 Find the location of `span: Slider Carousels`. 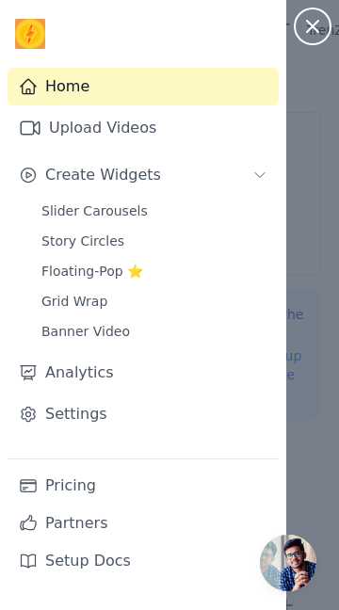

span: Slider Carousels is located at coordinates (94, 211).